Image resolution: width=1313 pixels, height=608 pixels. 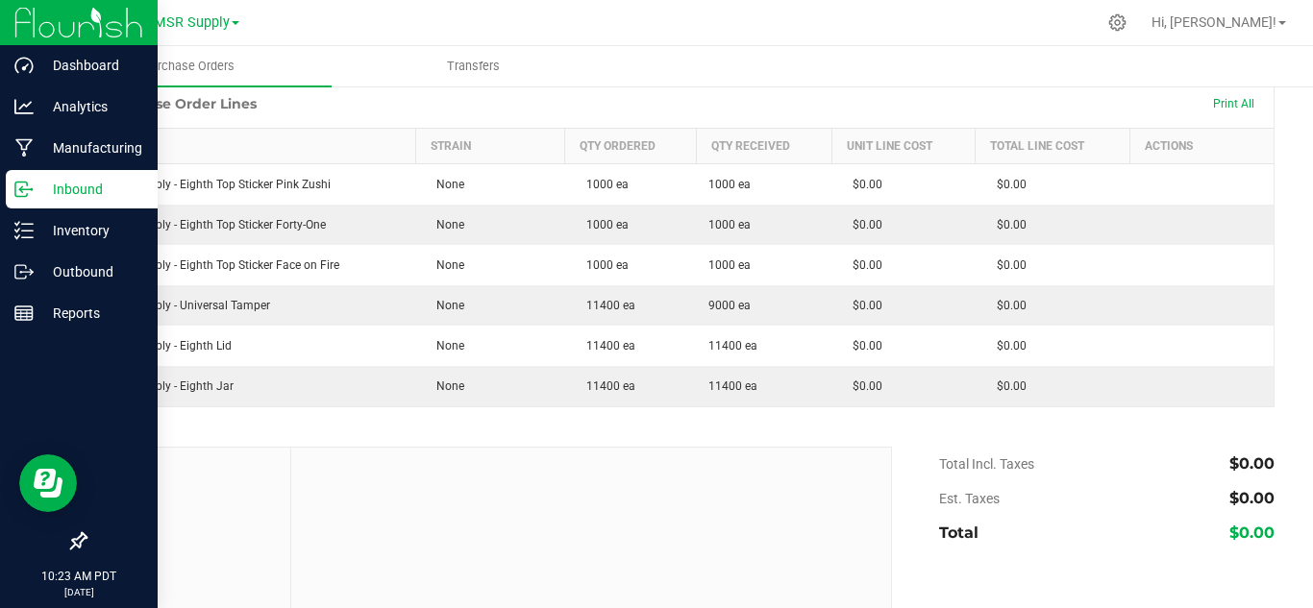 I want to click on th: Unit Line Cost, so click(x=903, y=146).